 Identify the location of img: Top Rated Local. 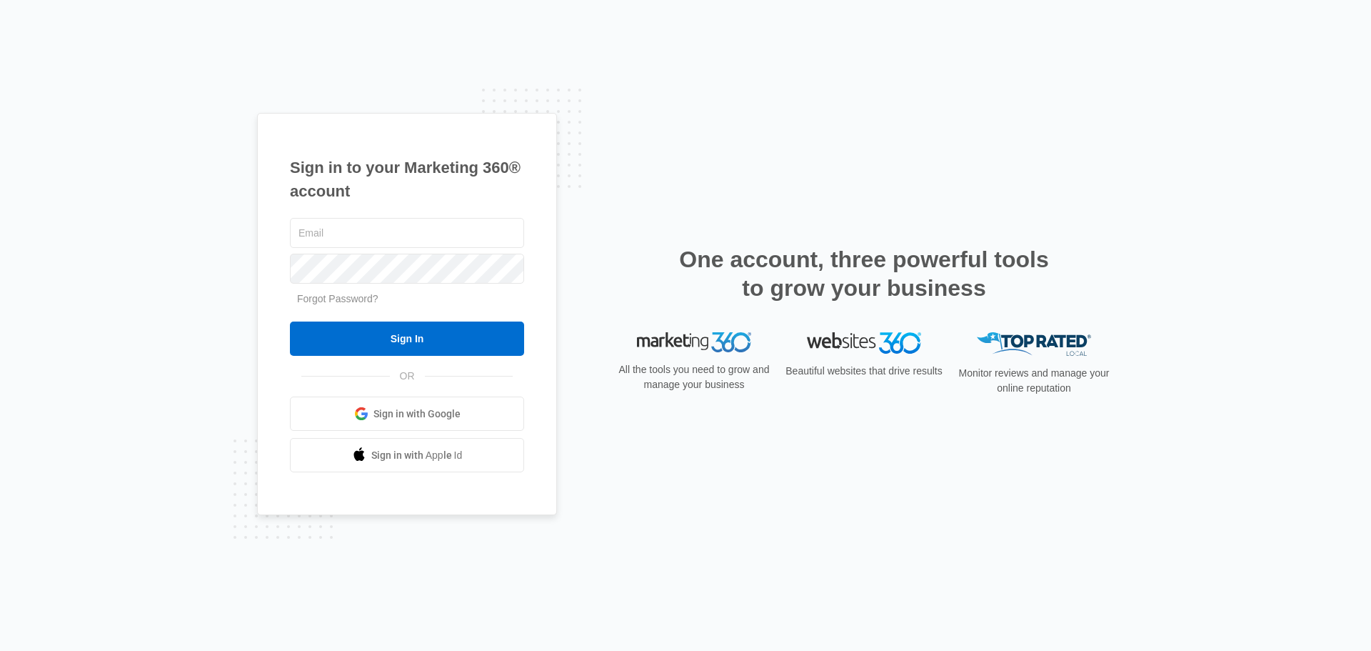
(1034, 344).